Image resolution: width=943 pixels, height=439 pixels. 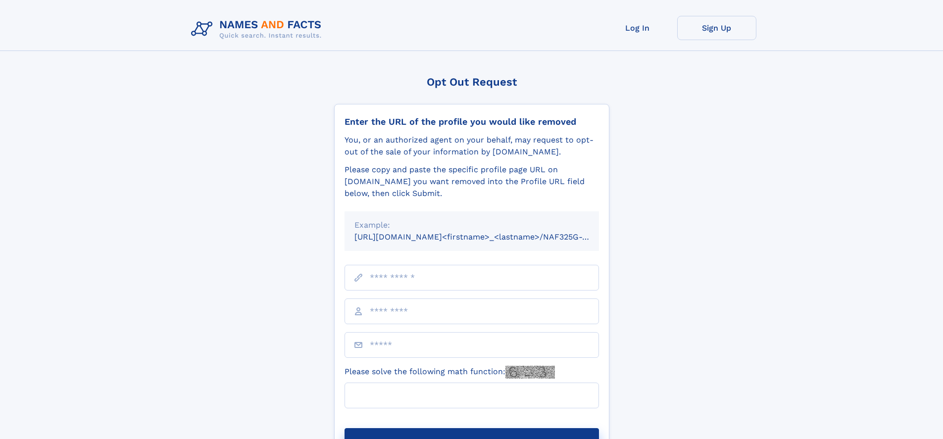 What do you see at coordinates (449, 372) in the screenshot?
I see `label: Please solve the following math function:` at bounding box center [449, 372].